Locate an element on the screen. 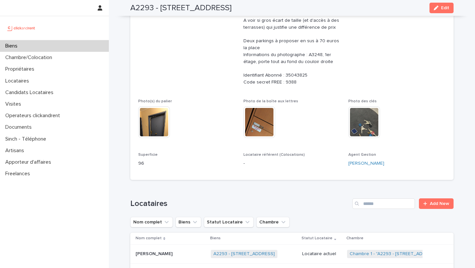 The image size is (475, 268). p: Sinch - Téléphone is located at coordinates (27, 139).